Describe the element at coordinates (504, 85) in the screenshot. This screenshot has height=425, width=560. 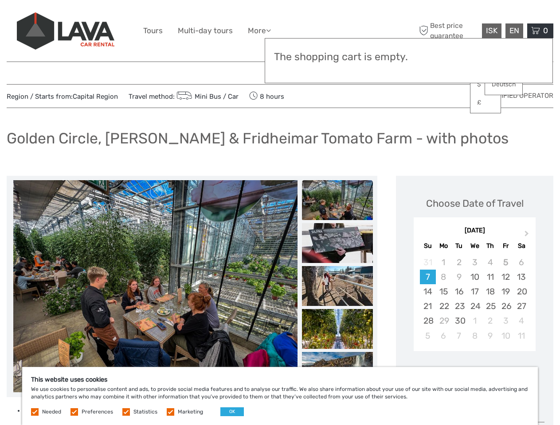
I see `a: Deutsch` at that location.